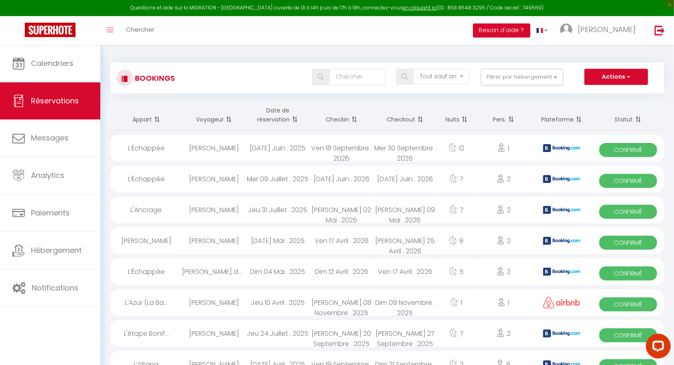  I want to click on span: Analytics, so click(47, 175).